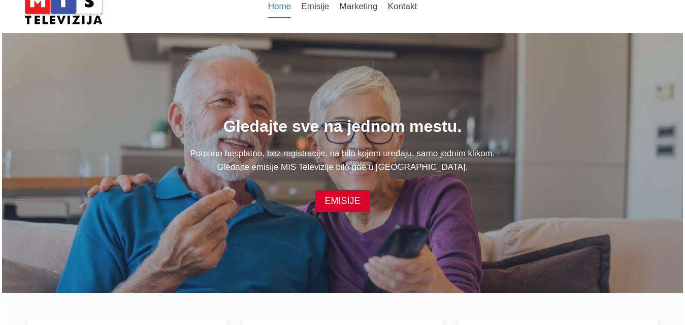  What do you see at coordinates (342, 201) in the screenshot?
I see `a: EMISIJE` at bounding box center [342, 201].